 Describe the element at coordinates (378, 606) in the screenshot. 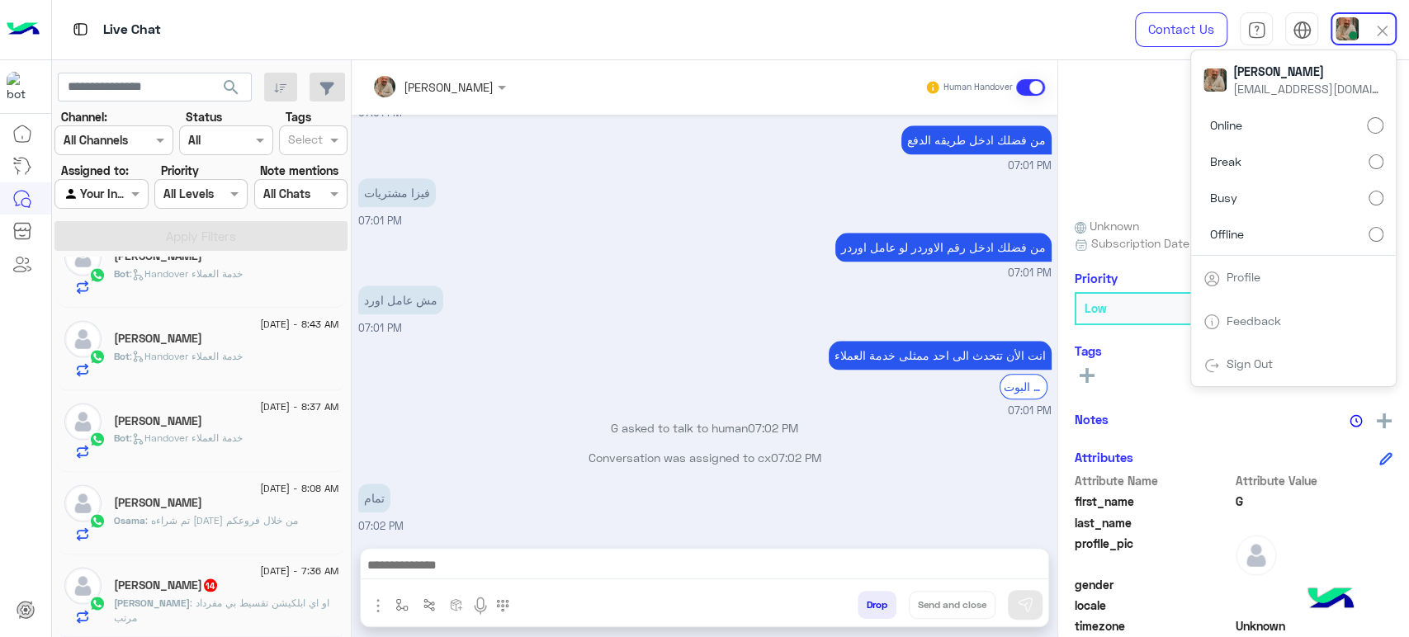

I see `img: send attachment` at that location.